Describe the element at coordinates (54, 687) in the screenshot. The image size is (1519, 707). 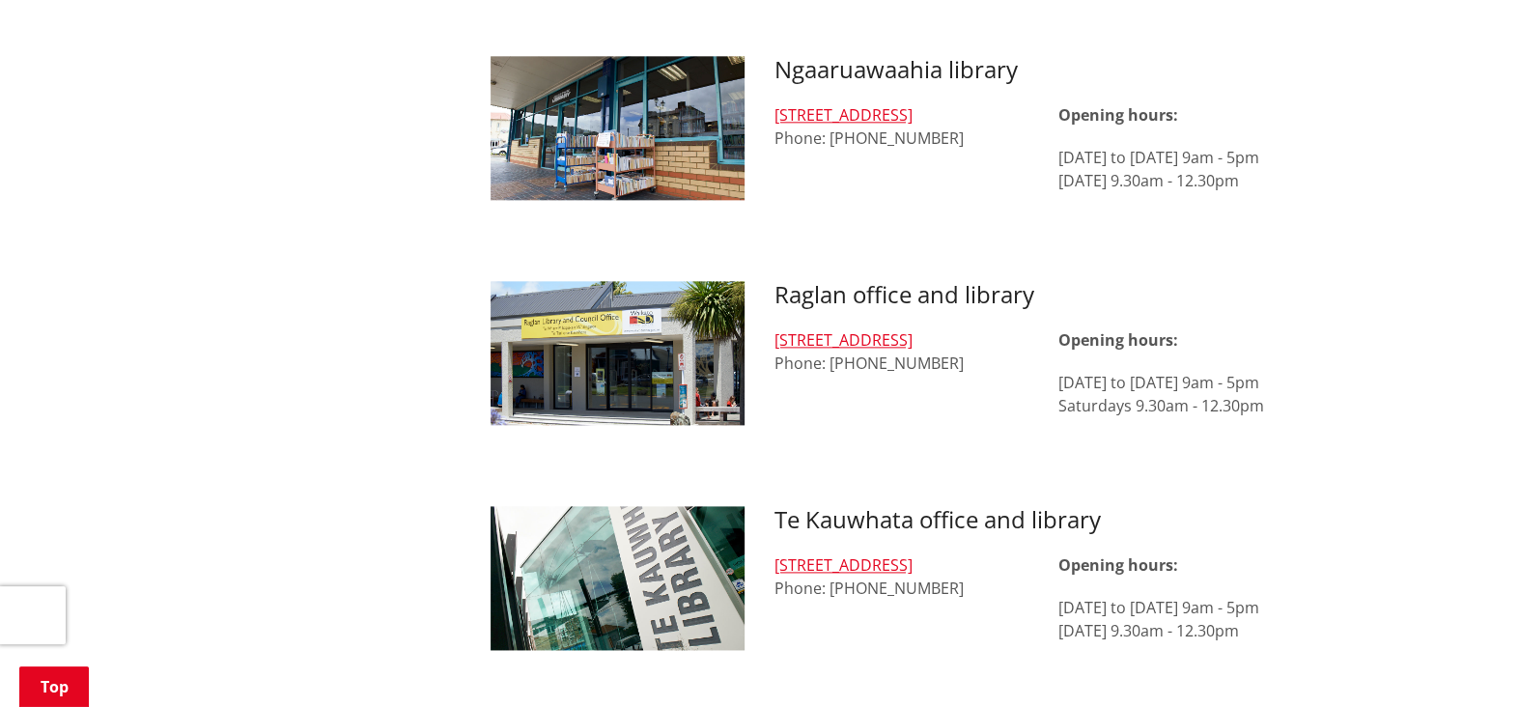
I see `a: Top` at that location.